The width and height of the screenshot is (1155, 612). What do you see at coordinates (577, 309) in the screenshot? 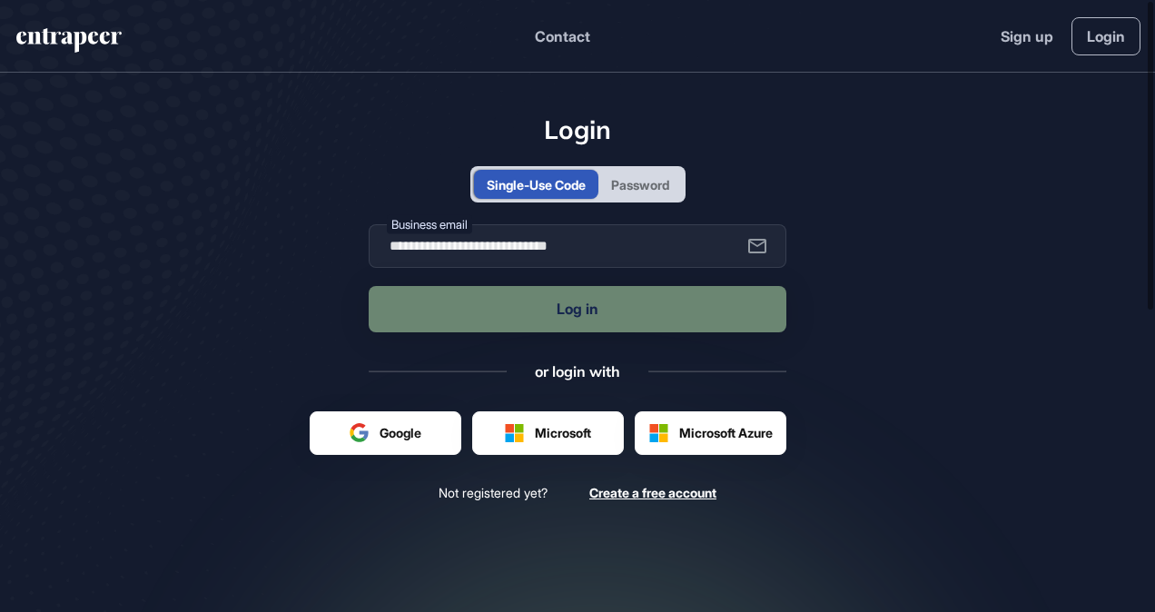
I see `button: Log in` at bounding box center [577, 309].